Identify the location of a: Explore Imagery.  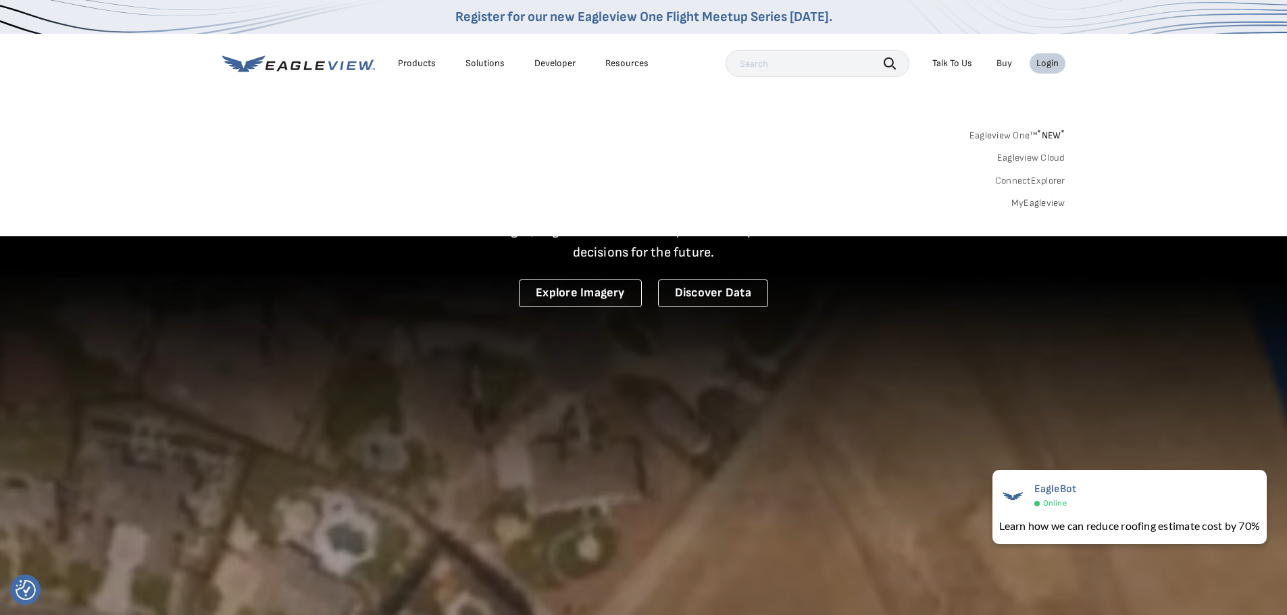
(580, 293).